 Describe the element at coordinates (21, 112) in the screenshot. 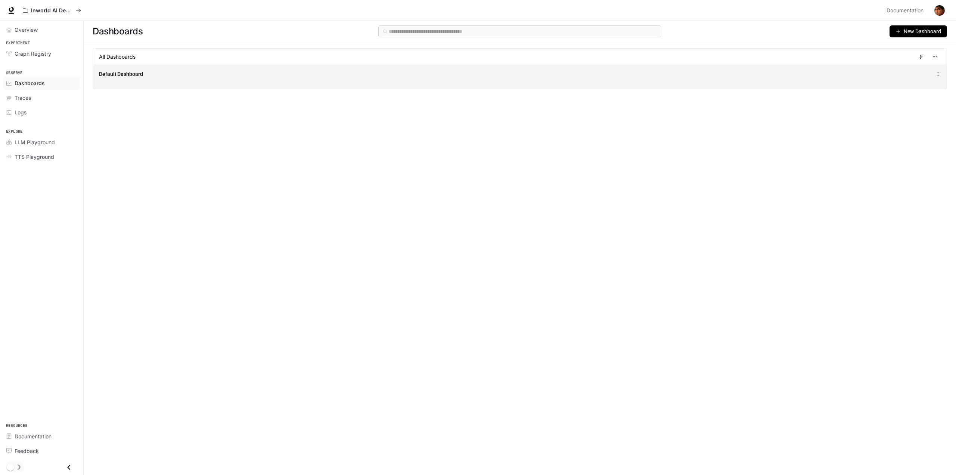

I see `span: Logs` at that location.